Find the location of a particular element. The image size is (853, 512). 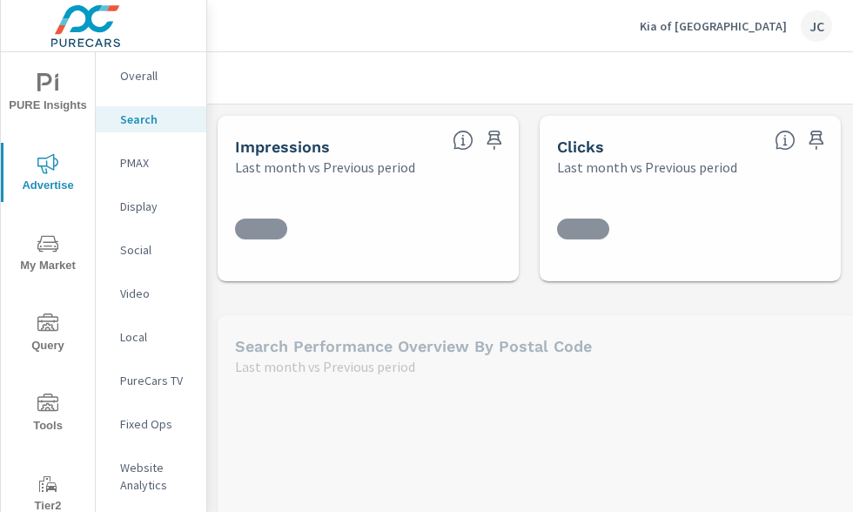

div: Social is located at coordinates (151, 250).